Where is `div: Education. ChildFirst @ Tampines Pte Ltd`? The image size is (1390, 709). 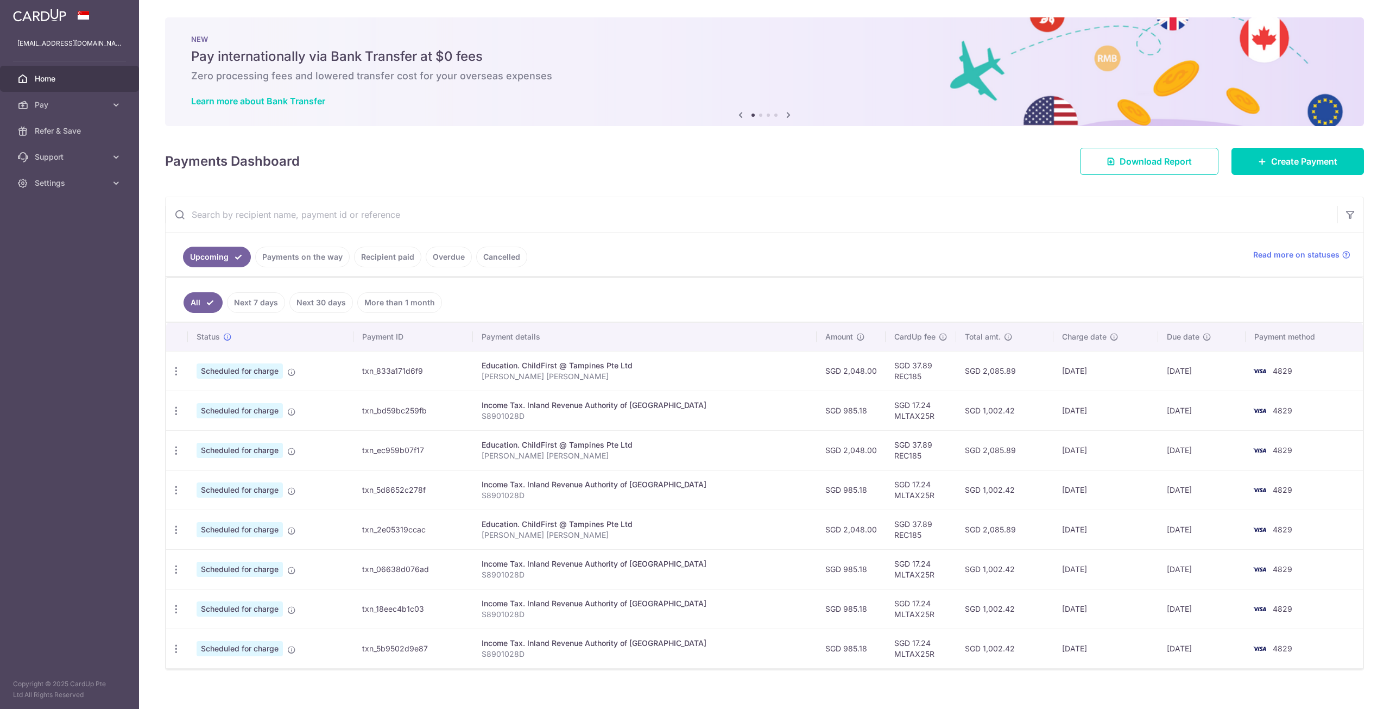 div: Education. ChildFirst @ Tampines Pte Ltd is located at coordinates (645, 524).